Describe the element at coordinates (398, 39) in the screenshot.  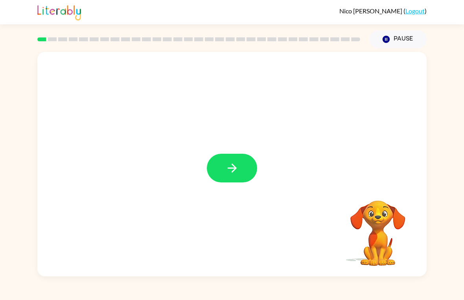
I see `button: Pause` at that location.